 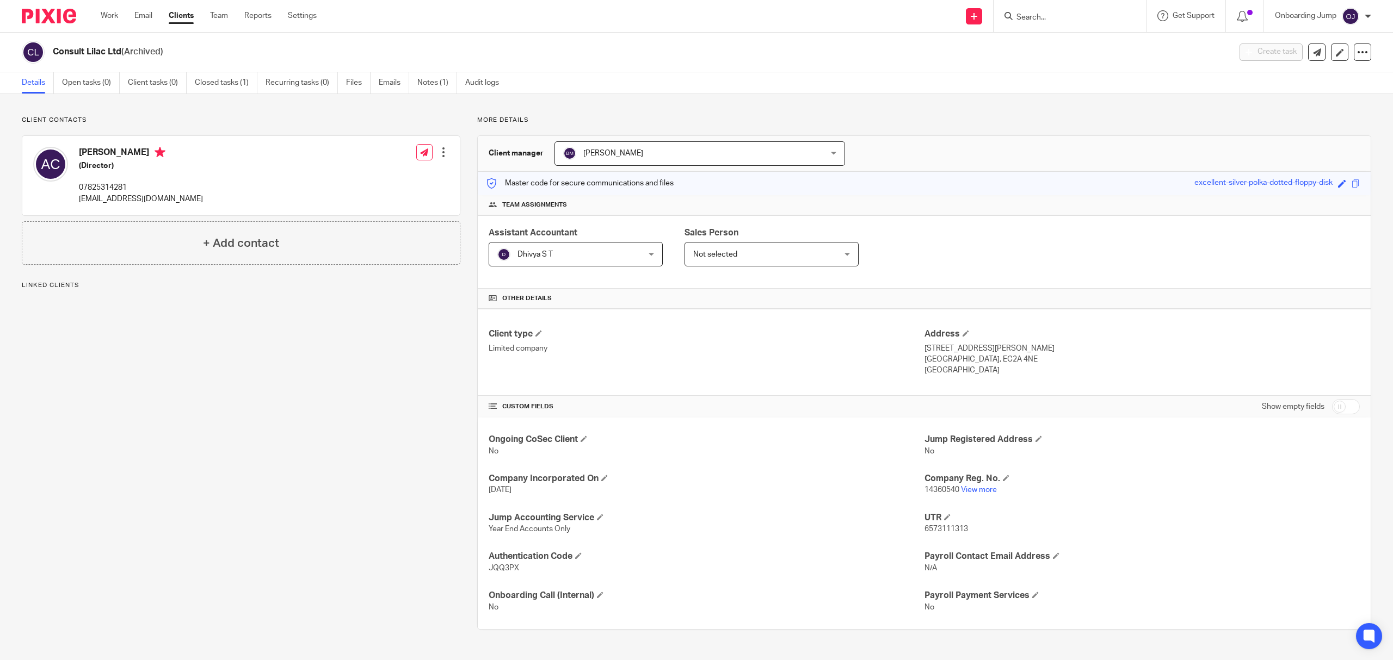 What do you see at coordinates (1263, 183) in the screenshot?
I see `div: excellent-silver-polka-dotted-floppy-disk` at bounding box center [1263, 183].